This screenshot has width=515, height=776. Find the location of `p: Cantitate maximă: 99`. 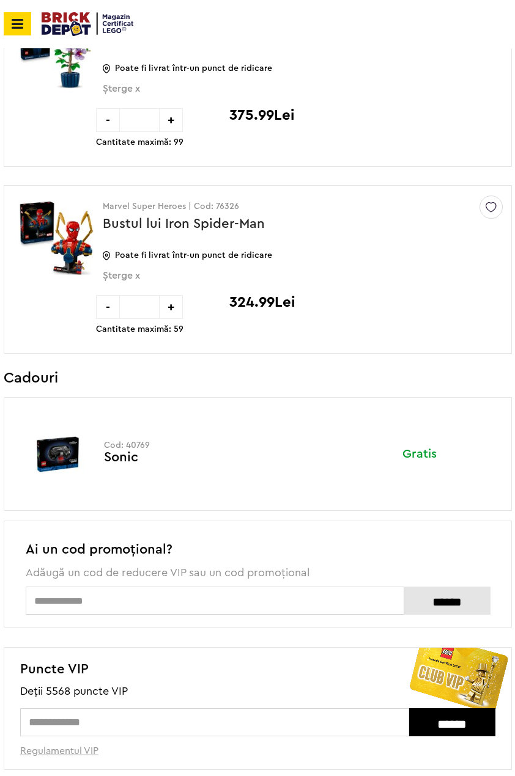

p: Cantitate maximă: 99 is located at coordinates (139, 142).